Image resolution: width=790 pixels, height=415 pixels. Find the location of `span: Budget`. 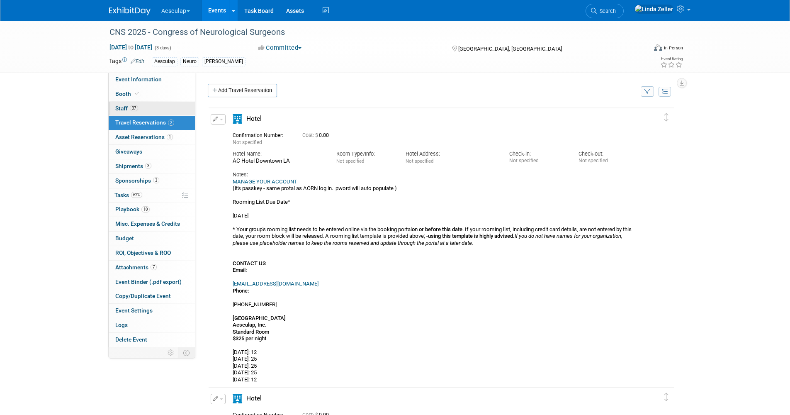

span: Budget is located at coordinates (124, 238).